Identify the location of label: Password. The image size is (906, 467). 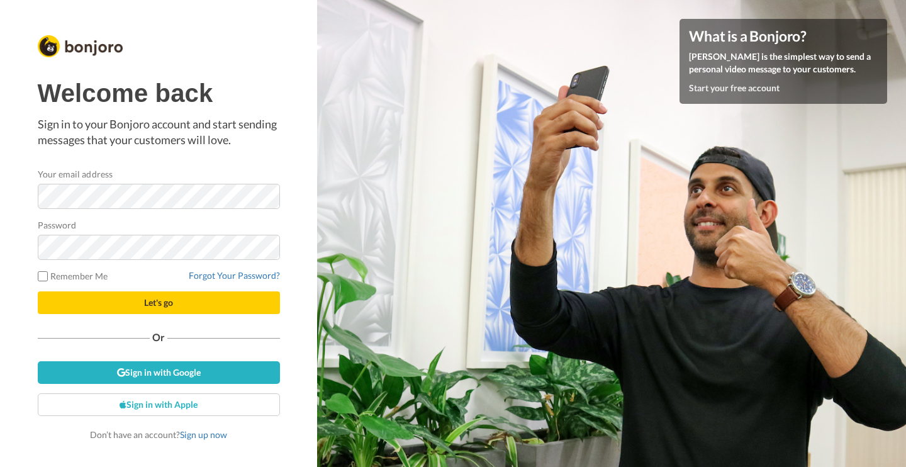
(57, 225).